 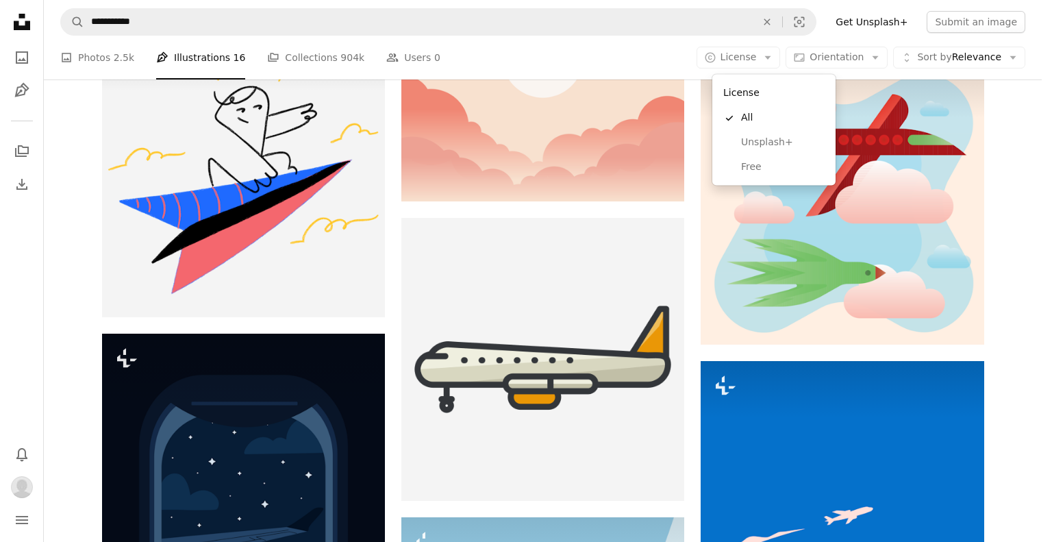 I want to click on button: License, so click(x=738, y=58).